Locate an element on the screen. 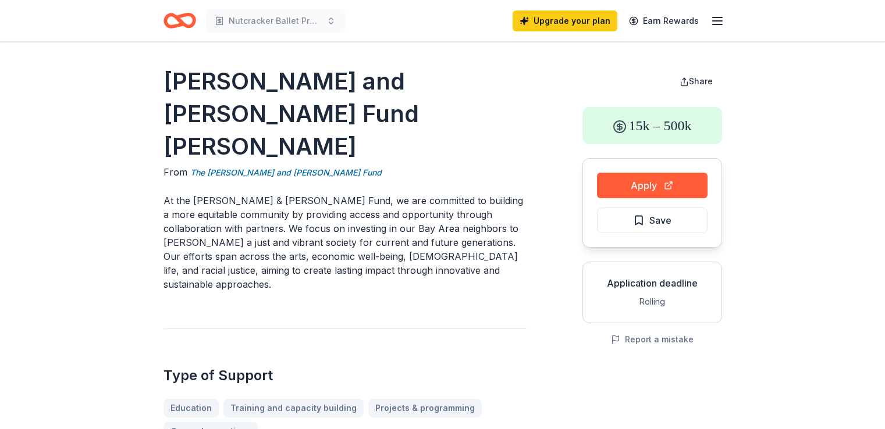 This screenshot has width=885, height=429. div: 15k – 500k is located at coordinates (652, 126).